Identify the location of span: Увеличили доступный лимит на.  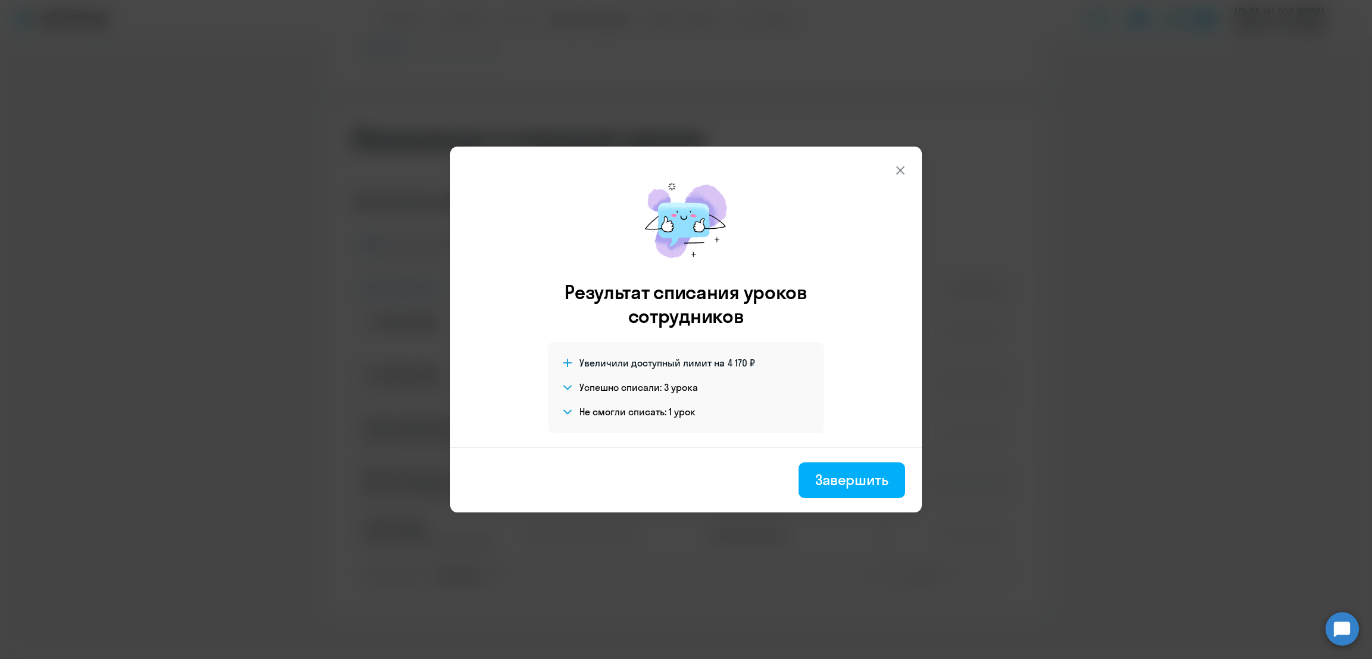
(652, 363).